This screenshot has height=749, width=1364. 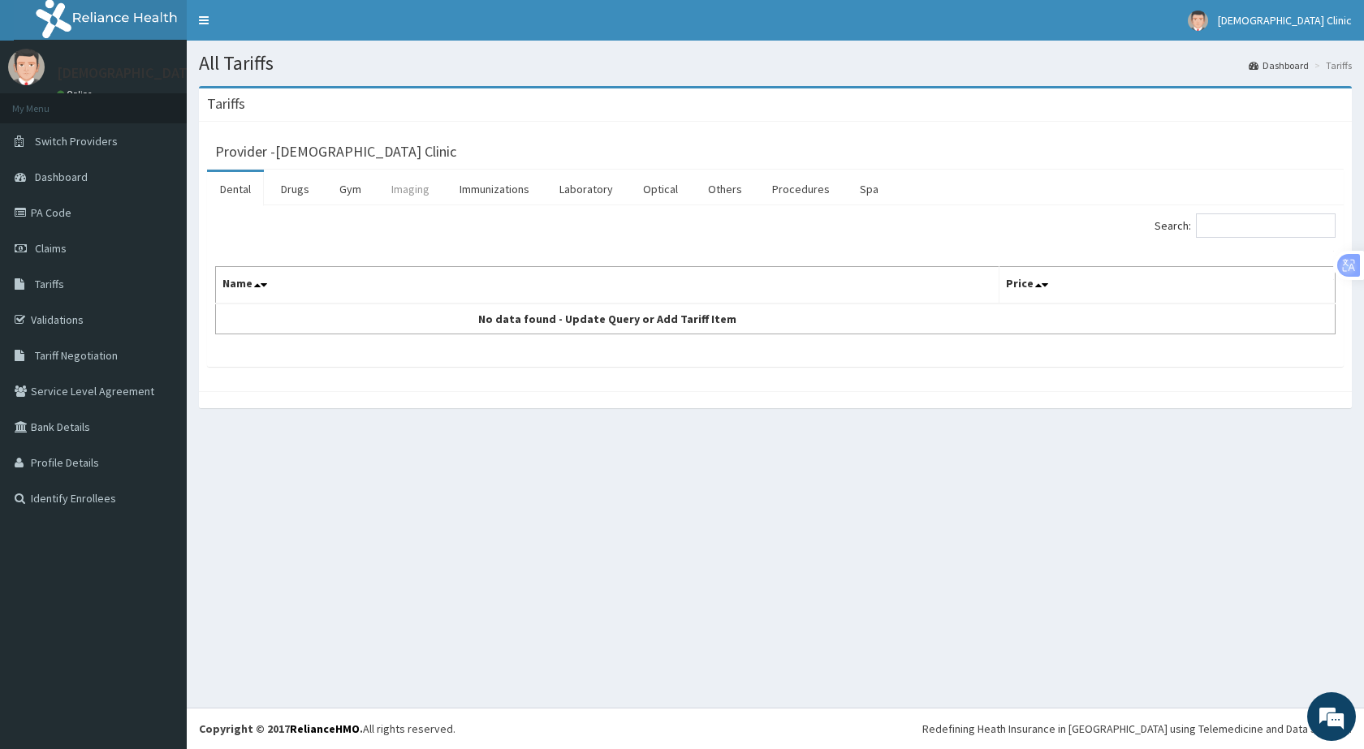 I want to click on span: Tariffs, so click(x=50, y=284).